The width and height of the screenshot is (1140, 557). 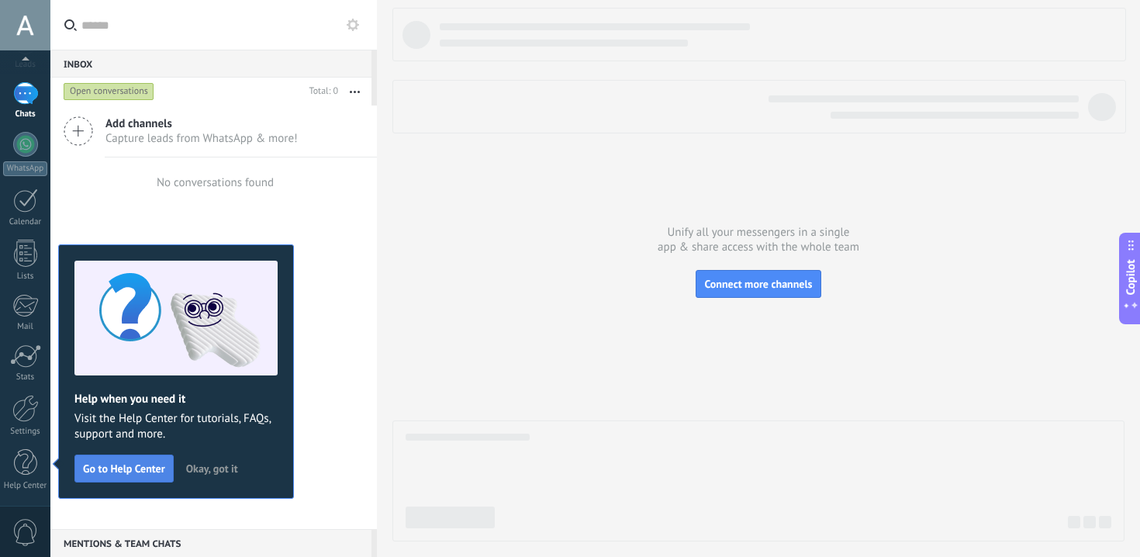 What do you see at coordinates (212, 468) in the screenshot?
I see `span: Okay, got it` at bounding box center [212, 468].